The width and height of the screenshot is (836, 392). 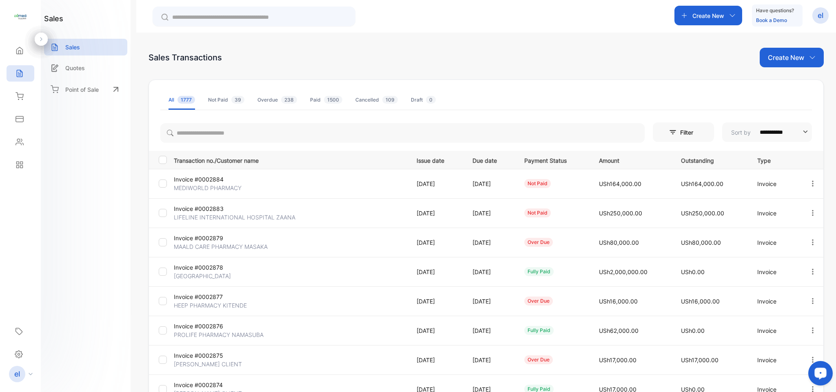 What do you see at coordinates (775, 11) in the screenshot?
I see `p: Have questions?` at bounding box center [775, 11].